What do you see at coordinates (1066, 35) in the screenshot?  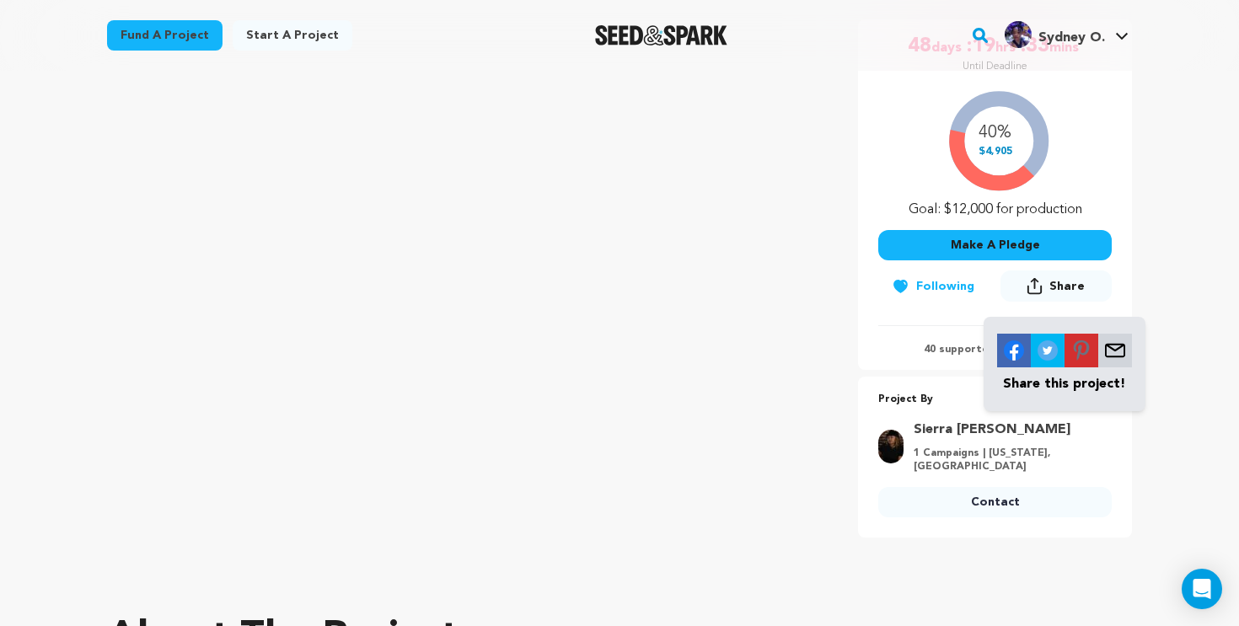 I see `span: Sydney O.'s Profile` at bounding box center [1066, 35].